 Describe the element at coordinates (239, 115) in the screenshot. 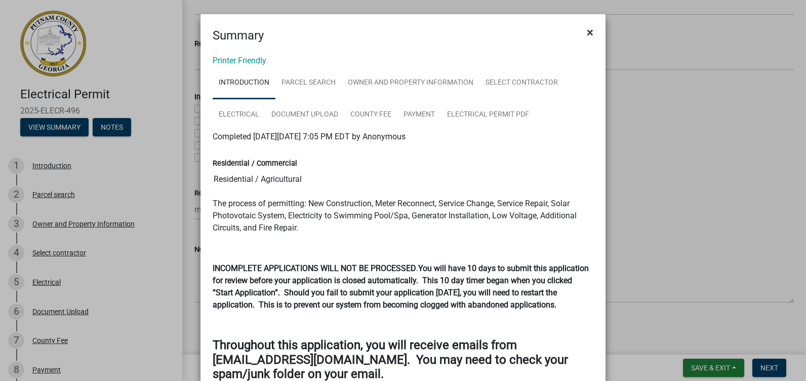

I see `a: Electrical` at that location.